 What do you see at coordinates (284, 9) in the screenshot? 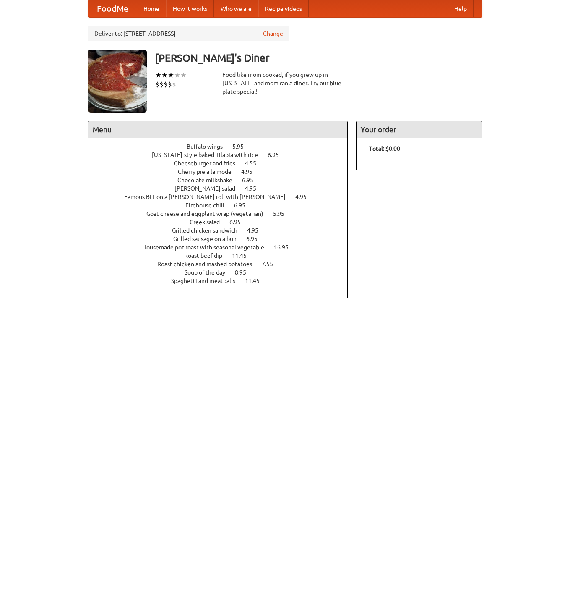
I see `a: Recipe videos` at bounding box center [284, 9].